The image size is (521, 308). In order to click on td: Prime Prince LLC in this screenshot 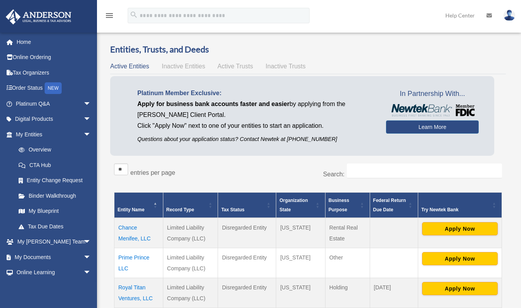, I will do `click(139, 262)`.